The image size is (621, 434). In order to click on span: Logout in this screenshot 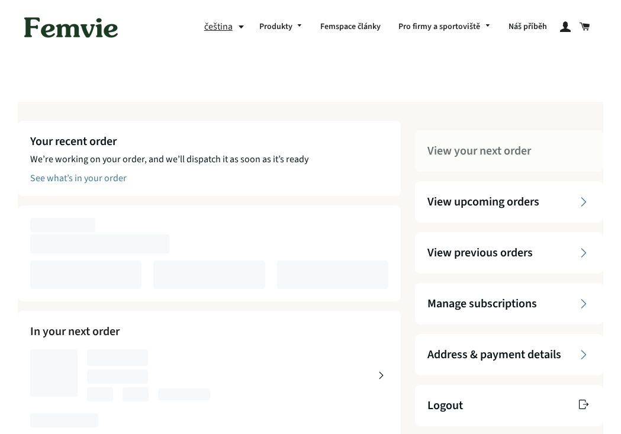, I will do `click(445, 406)`.